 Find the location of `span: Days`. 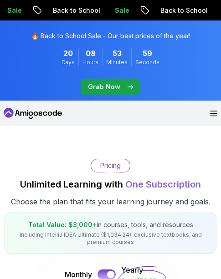

span: Days is located at coordinates (68, 62).